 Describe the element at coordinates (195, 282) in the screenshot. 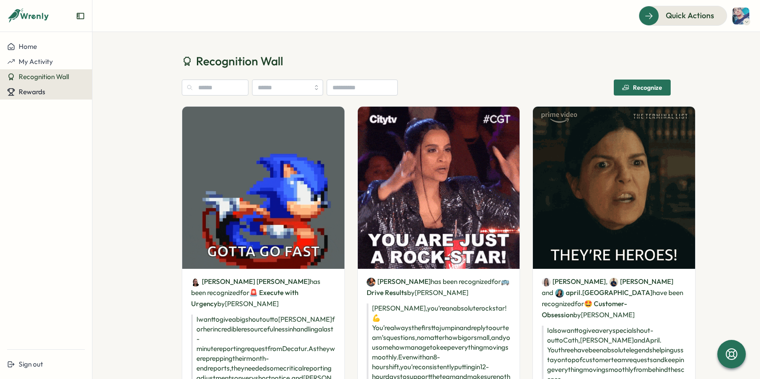

I see `img: Laurila McCullough` at that location.